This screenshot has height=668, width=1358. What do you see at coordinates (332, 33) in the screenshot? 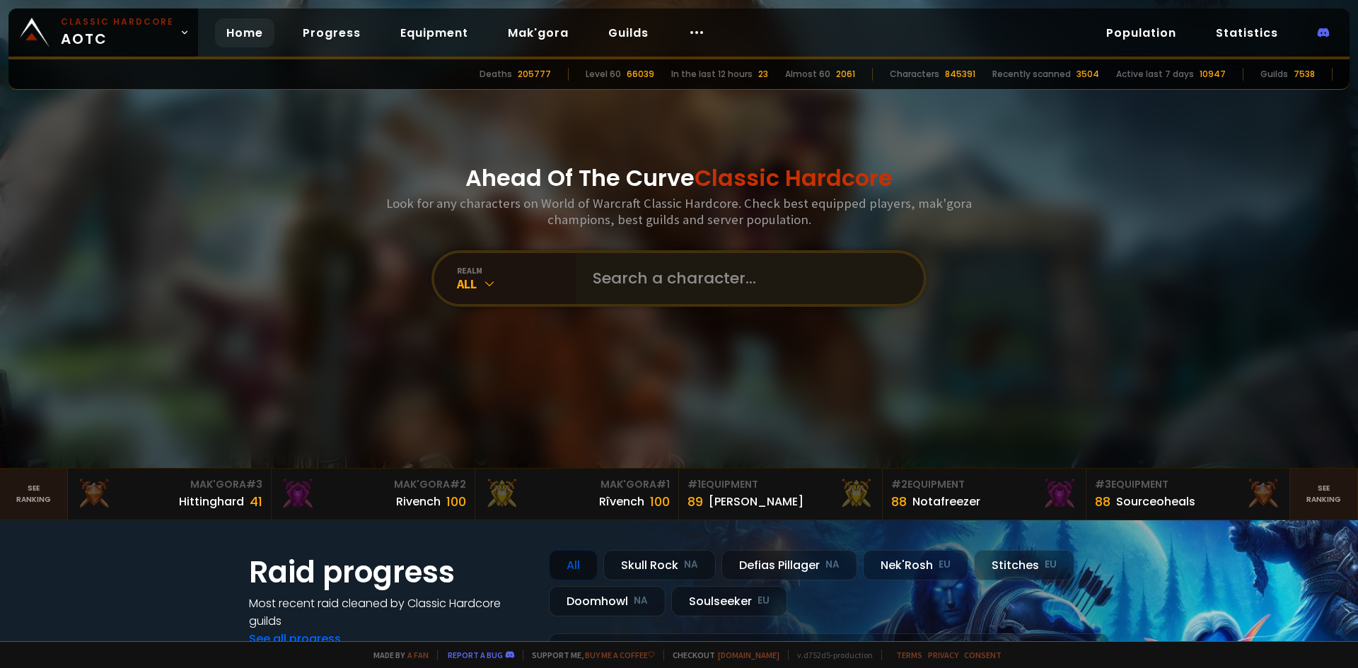
I see `a: Progress` at bounding box center [332, 33].